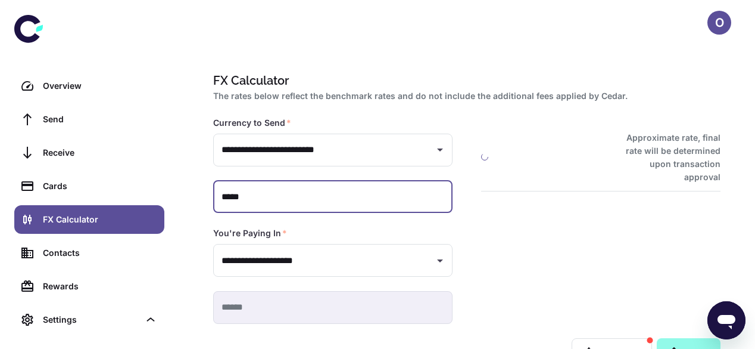 The image size is (755, 349). I want to click on a: FX Calculator, so click(89, 219).